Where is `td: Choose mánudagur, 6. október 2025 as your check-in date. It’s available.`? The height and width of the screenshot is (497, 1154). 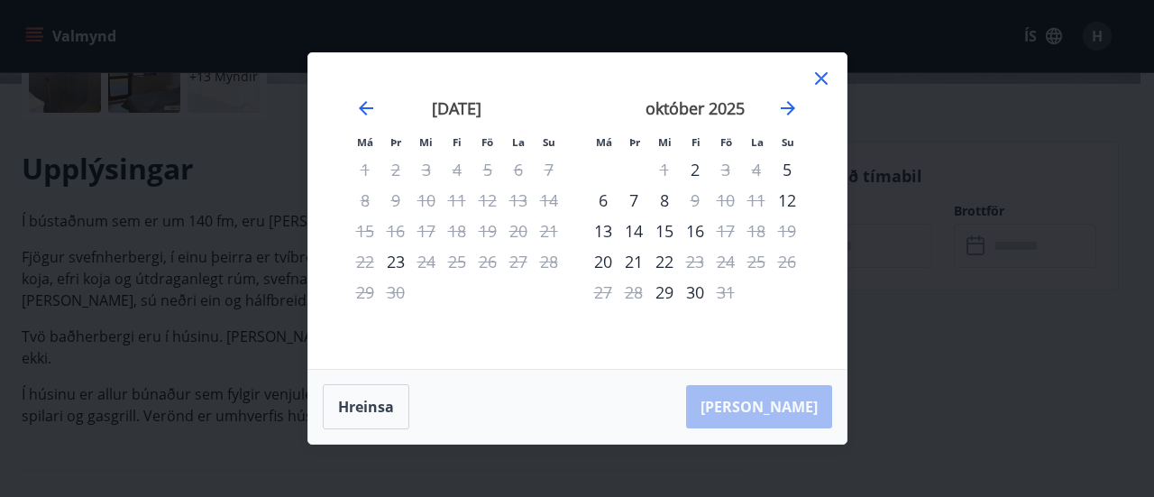
td: Choose mánudagur, 6. október 2025 as your check-in date. It’s available. is located at coordinates (603, 200).